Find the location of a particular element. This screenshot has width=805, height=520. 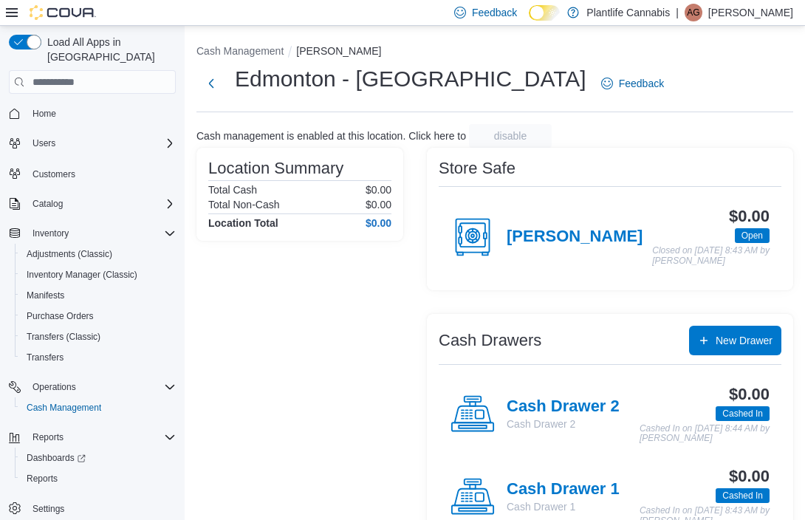

a: Manifests is located at coordinates (45, 295).